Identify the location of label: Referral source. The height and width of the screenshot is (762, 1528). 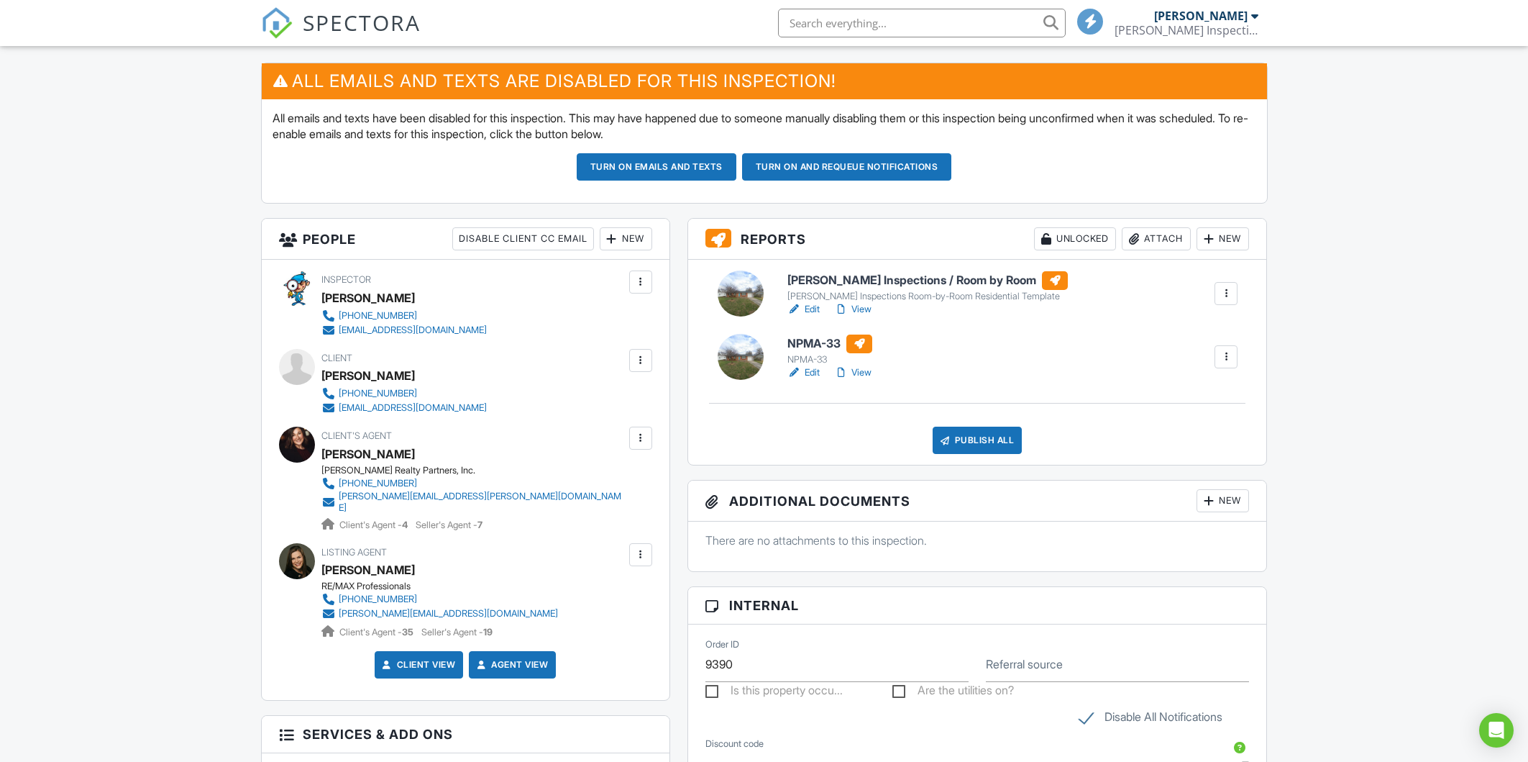
(1024, 664).